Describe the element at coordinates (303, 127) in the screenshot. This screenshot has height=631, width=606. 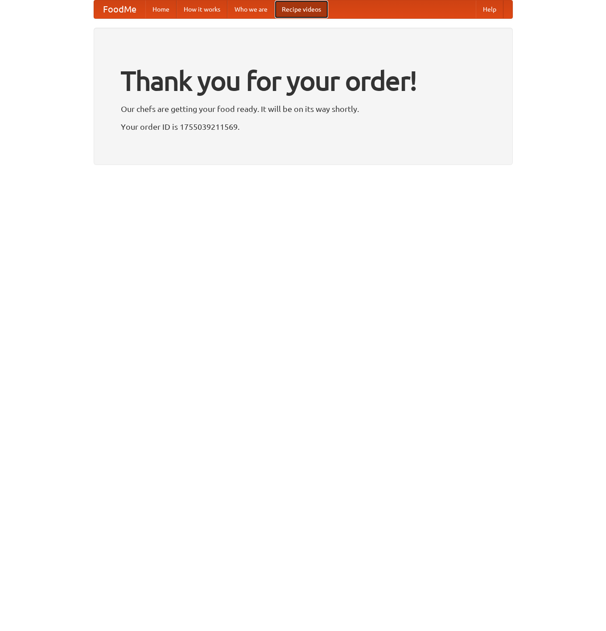
I see `p: Your order ID is 1755039211569.` at that location.